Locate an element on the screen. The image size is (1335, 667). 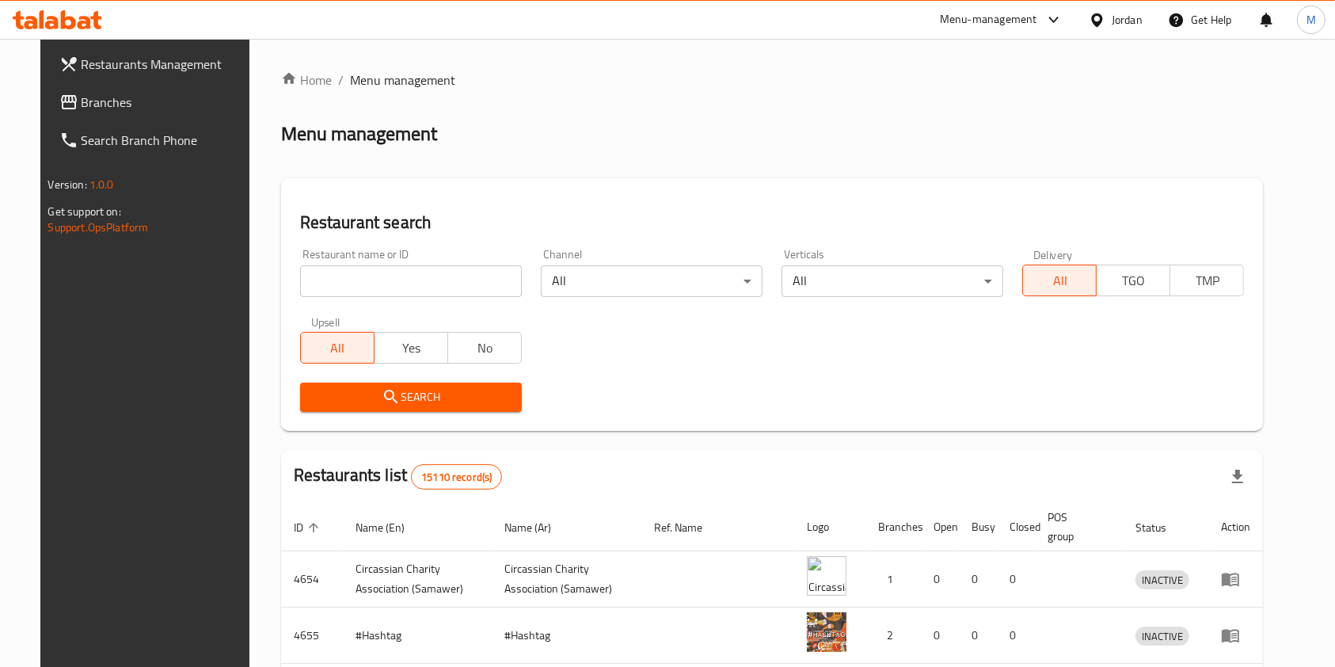
th: Open is located at coordinates (940, 527).